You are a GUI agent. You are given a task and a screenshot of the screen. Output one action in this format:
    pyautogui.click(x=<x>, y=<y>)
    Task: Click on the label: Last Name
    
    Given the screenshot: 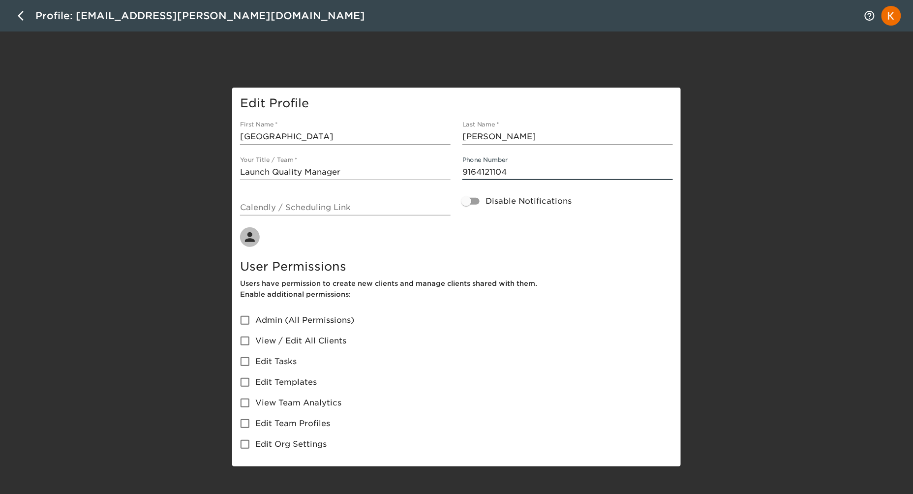 What is the action you would take?
    pyautogui.click(x=480, y=124)
    